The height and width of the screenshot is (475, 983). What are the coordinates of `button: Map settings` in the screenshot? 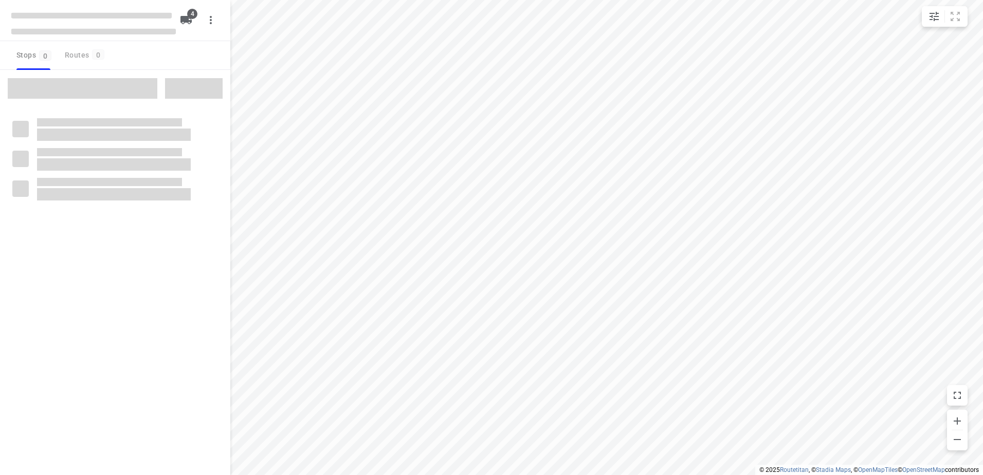 It's located at (934, 16).